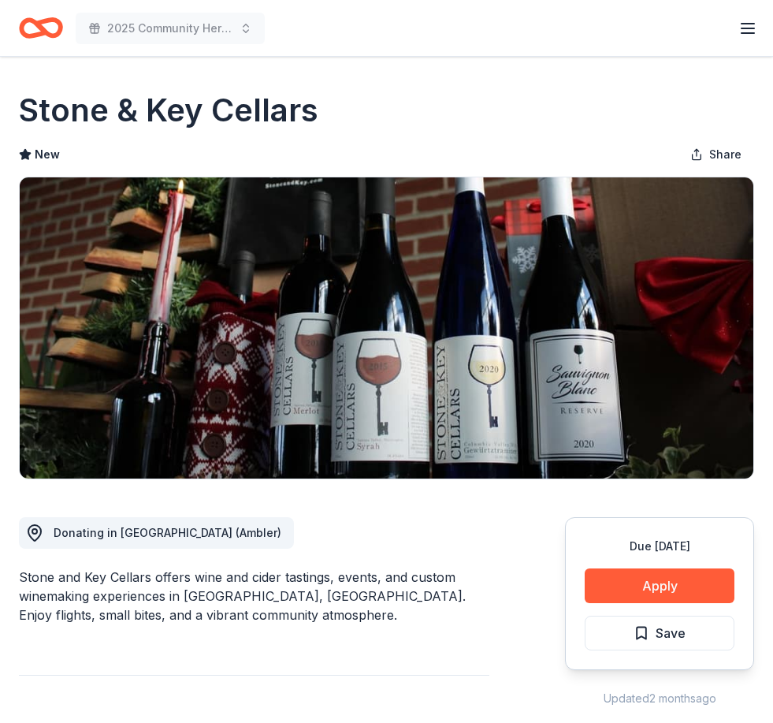 The height and width of the screenshot is (723, 773). What do you see at coordinates (41, 28) in the screenshot?
I see `a: Home` at bounding box center [41, 28].